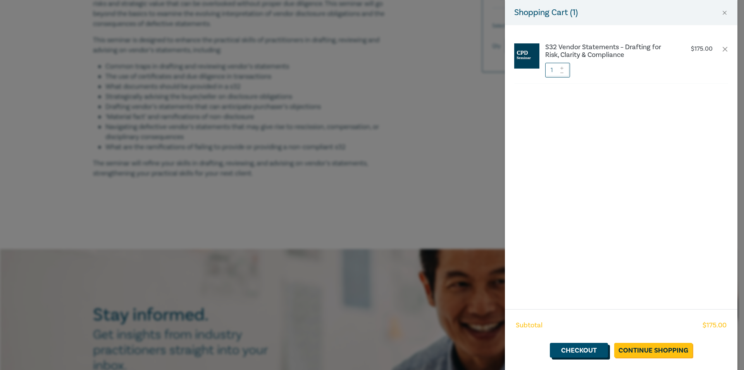  What do you see at coordinates (702, 49) in the screenshot?
I see `p: $ 175.00` at bounding box center [702, 49].